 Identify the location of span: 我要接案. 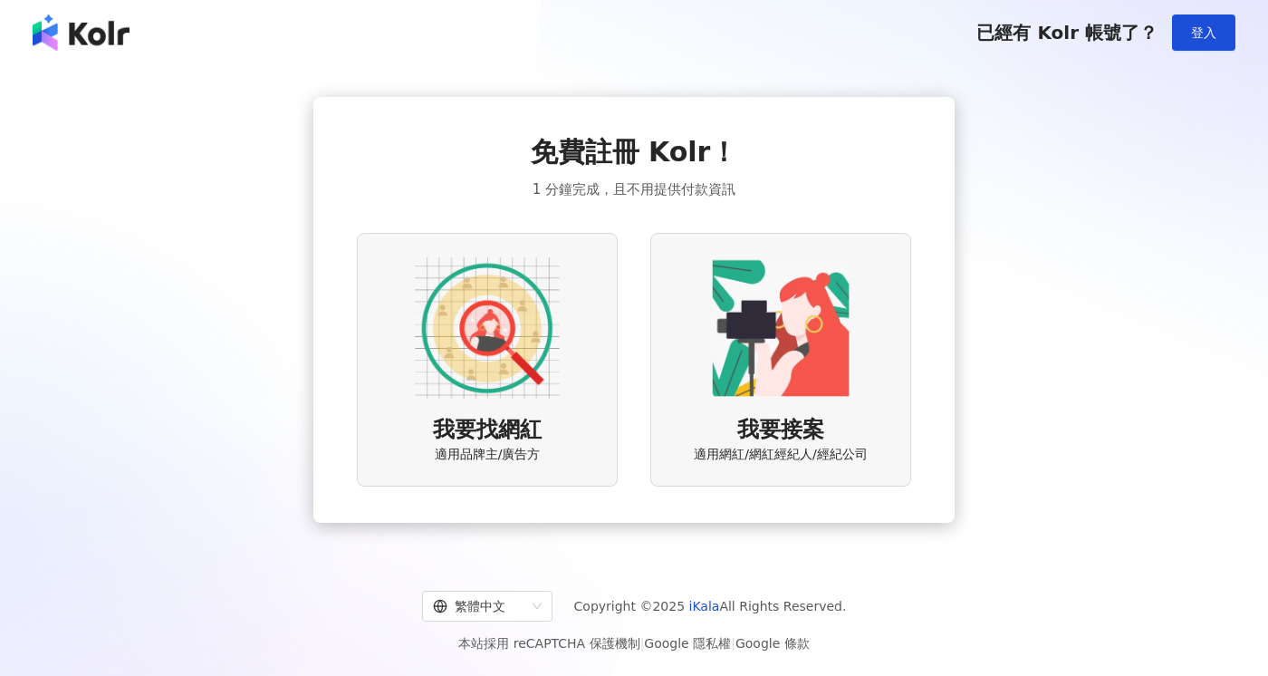
(781, 430).